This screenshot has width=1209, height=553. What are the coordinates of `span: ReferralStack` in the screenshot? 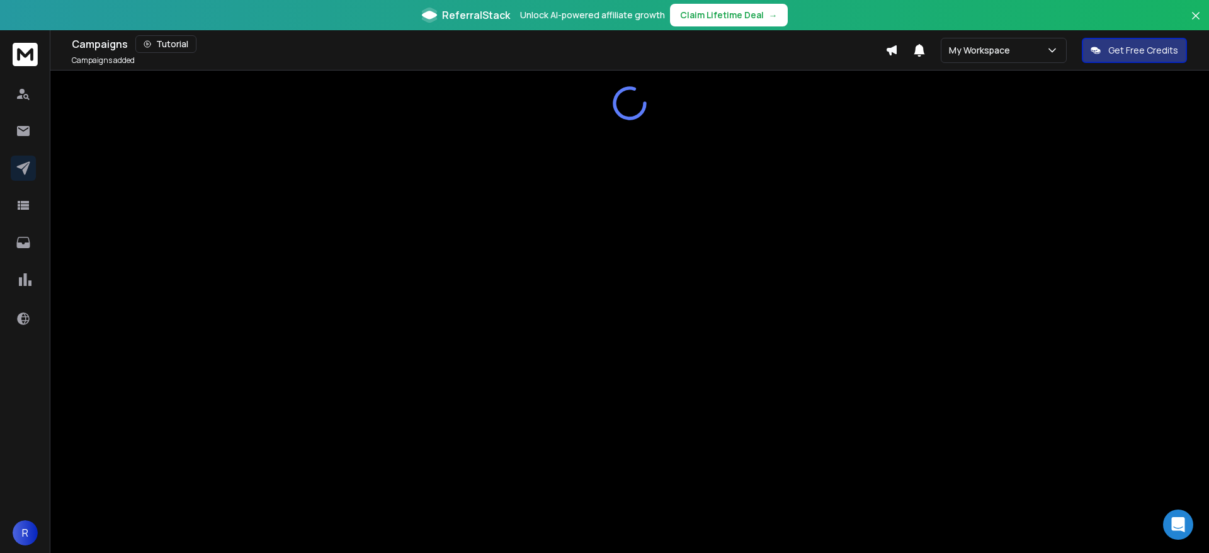 It's located at (476, 15).